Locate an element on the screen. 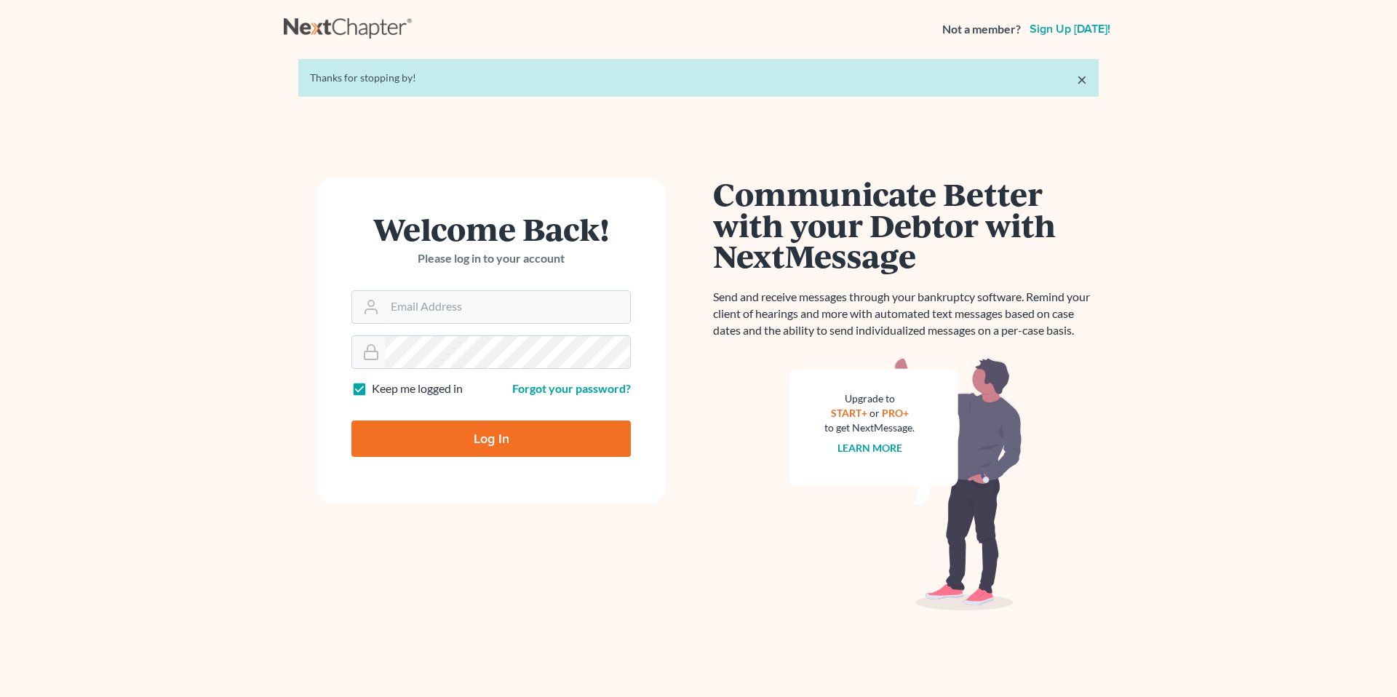 This screenshot has width=1397, height=697. strong: Not a member? is located at coordinates (982, 29).